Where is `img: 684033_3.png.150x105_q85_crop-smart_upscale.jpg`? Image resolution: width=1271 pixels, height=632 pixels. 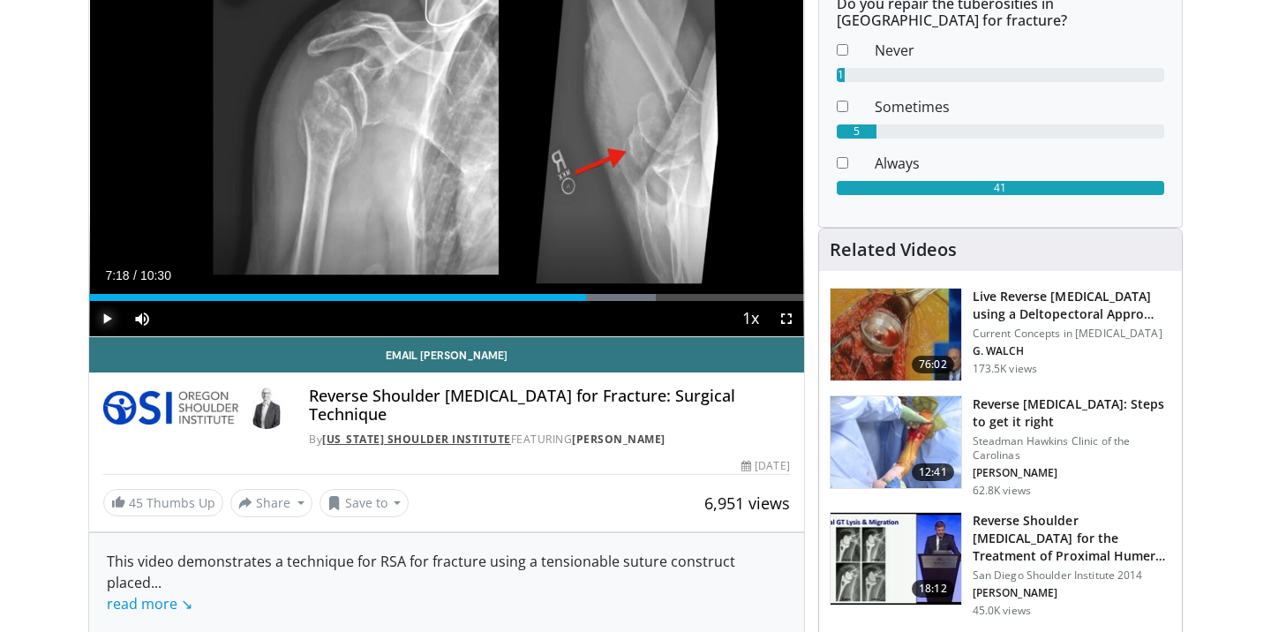
img: 684033_3.png.150x105_q85_crop-smart_upscale.jpg is located at coordinates (896, 334).